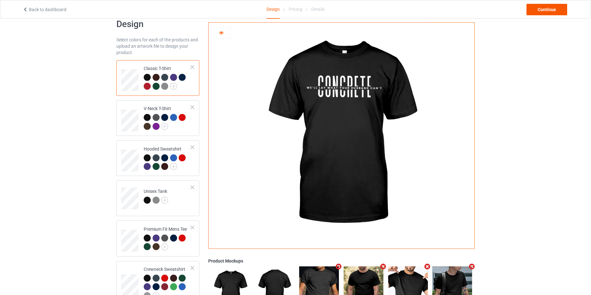 This screenshot has height=295, width=591. I want to click on div: Select colors for each of the products and upload an artwork file to design your product., so click(158, 46).